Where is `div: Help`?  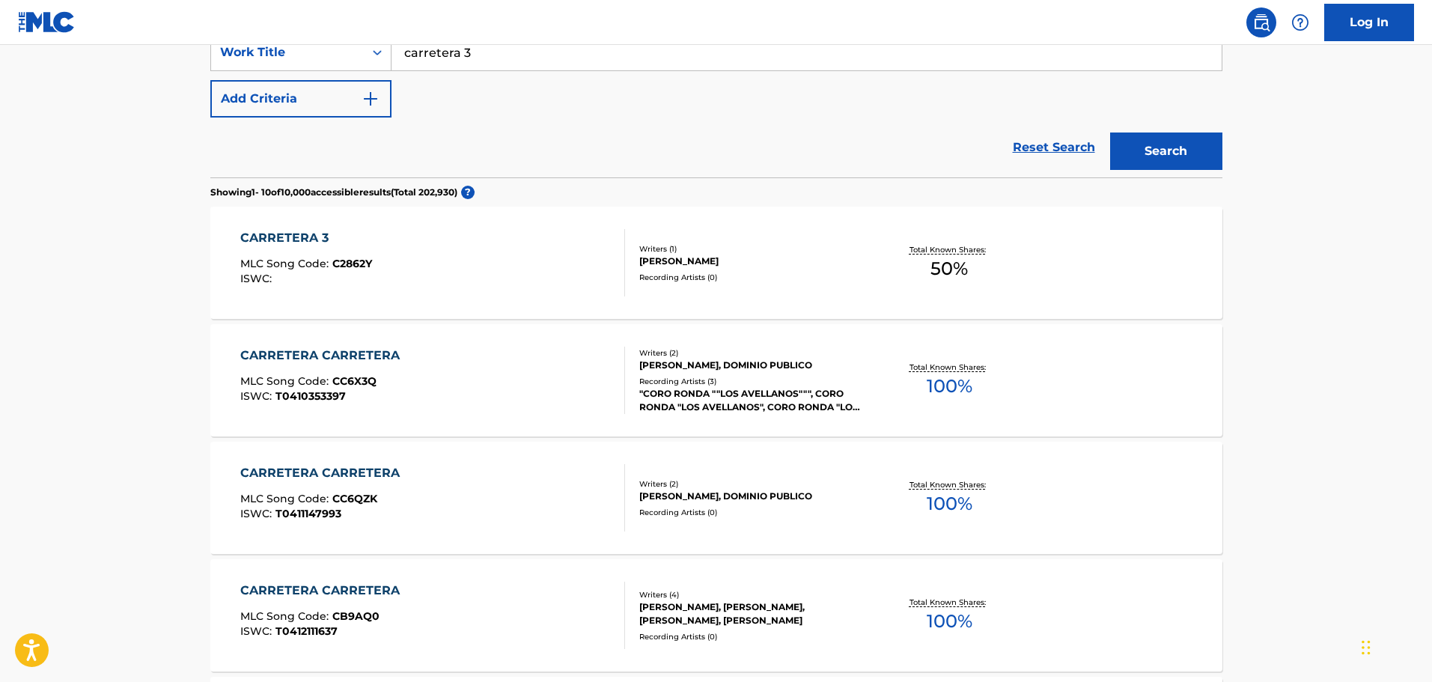
div: Help is located at coordinates (1301, 22).